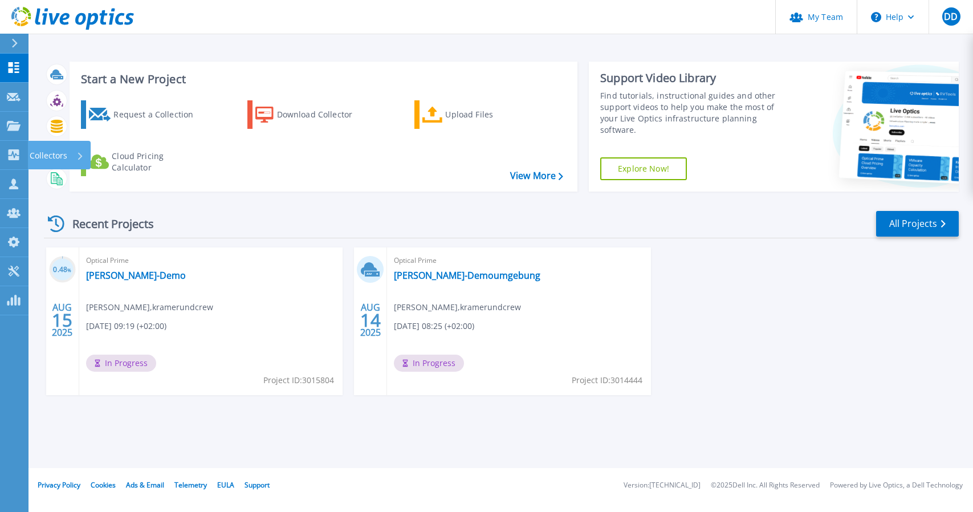 The image size is (973, 512). I want to click on span: 15, so click(62, 320).